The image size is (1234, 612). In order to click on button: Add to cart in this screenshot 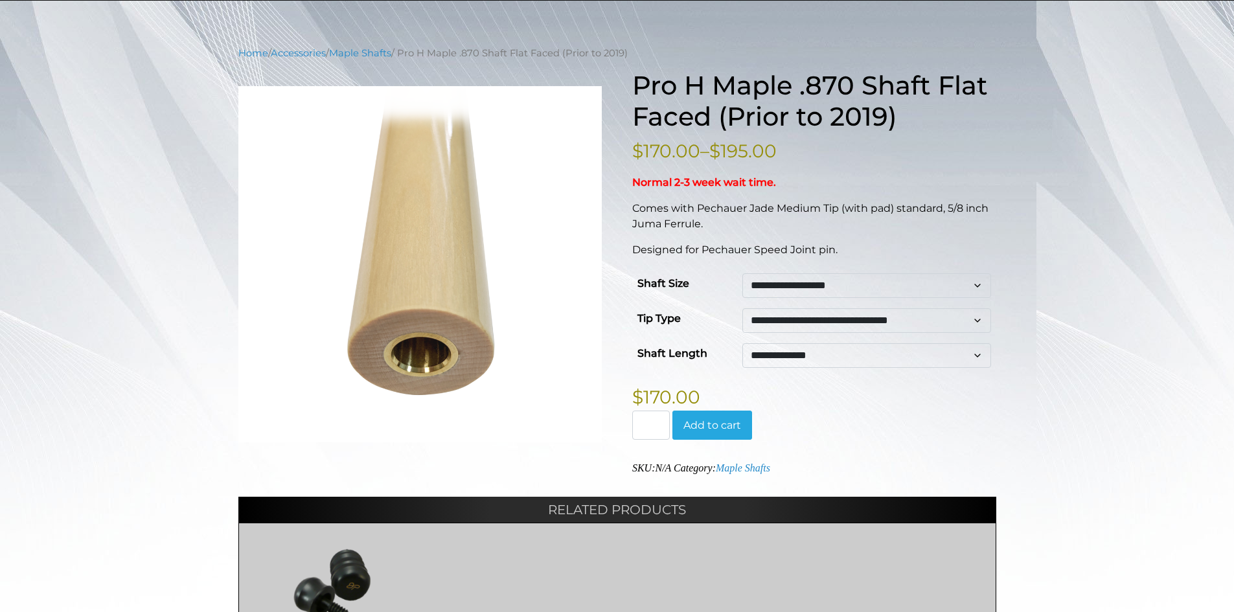, I will do `click(712, 426)`.